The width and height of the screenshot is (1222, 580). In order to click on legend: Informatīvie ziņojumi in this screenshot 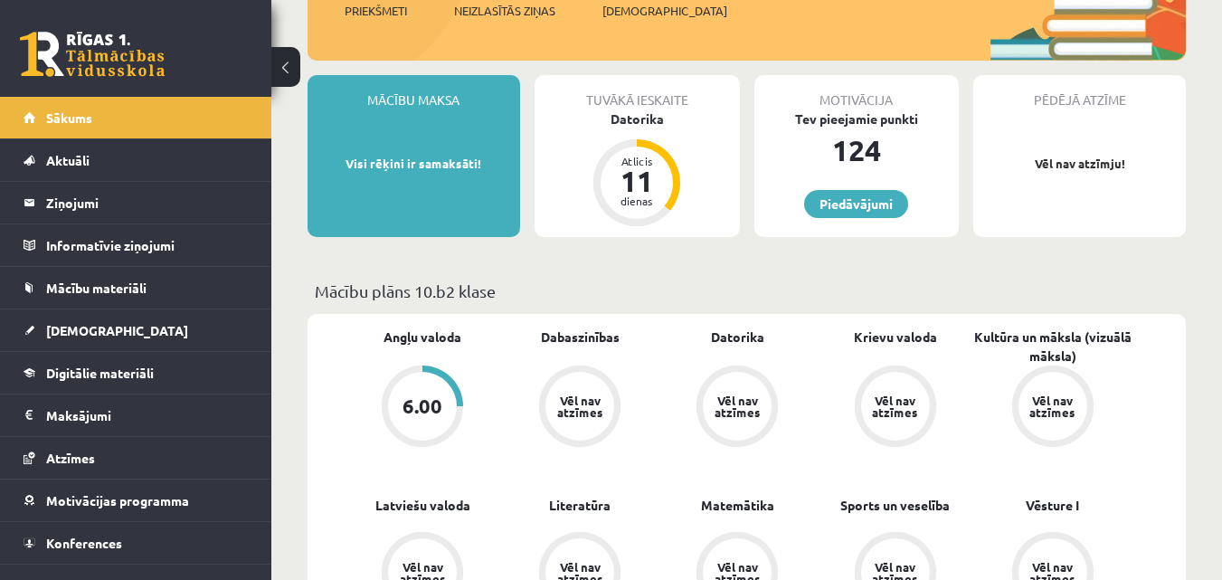, I will do `click(147, 245)`.